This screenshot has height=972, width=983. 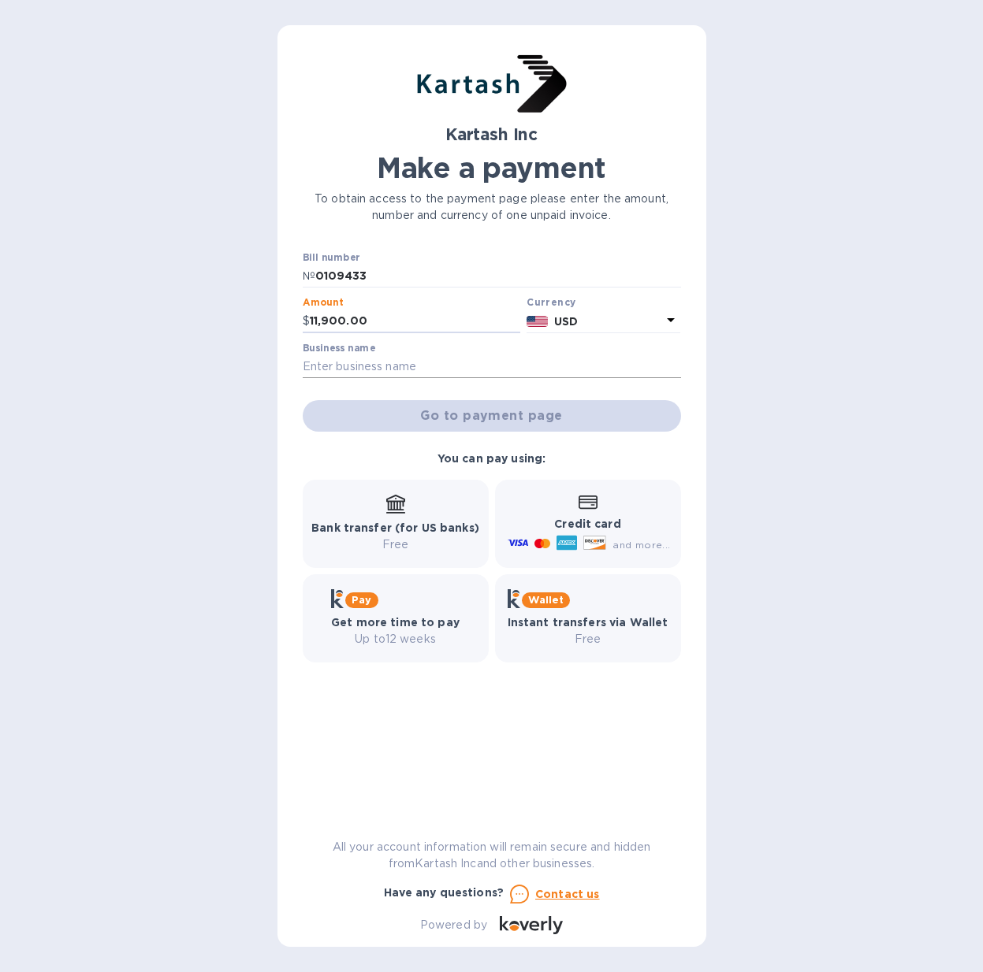 I want to click on label: Amount, so click(x=322, y=303).